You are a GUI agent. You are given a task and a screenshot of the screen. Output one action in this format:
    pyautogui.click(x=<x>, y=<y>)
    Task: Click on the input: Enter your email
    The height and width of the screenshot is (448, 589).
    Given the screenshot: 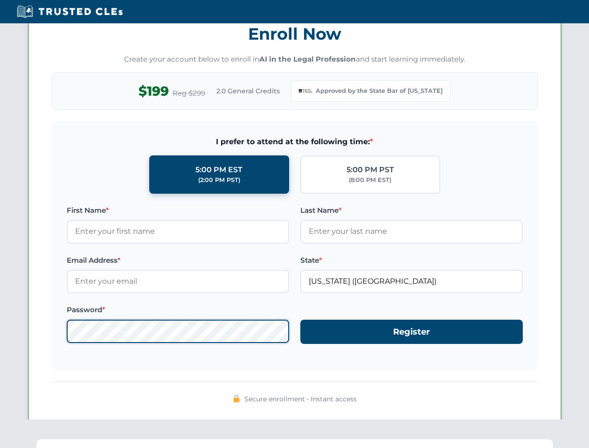 What is the action you would take?
    pyautogui.click(x=178, y=281)
    